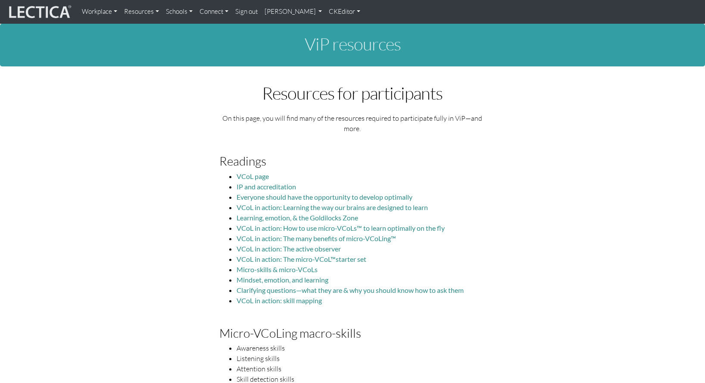 The image size is (705, 383). What do you see at coordinates (352, 161) in the screenshot?
I see `h3: Readings` at bounding box center [352, 161].